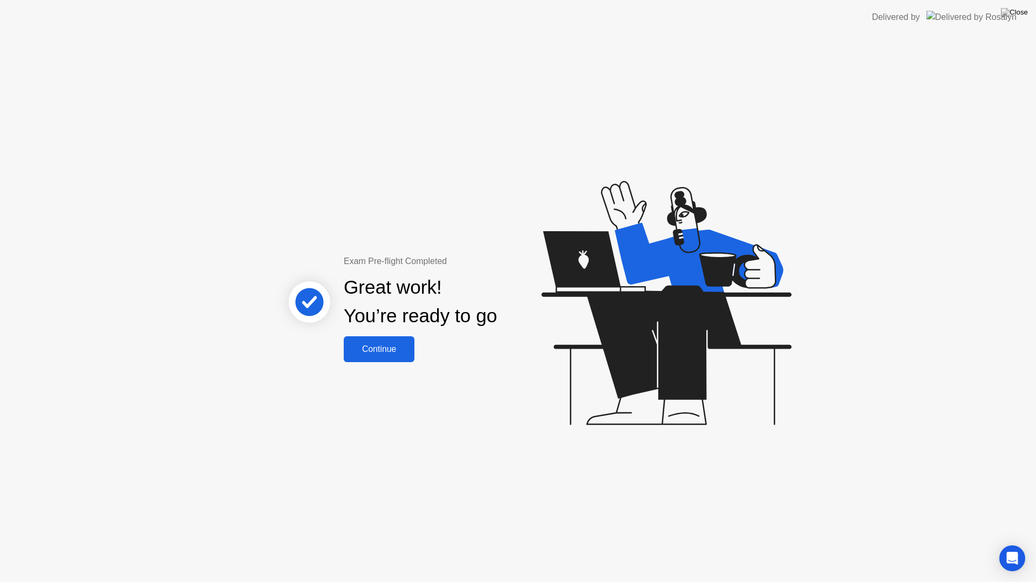 The image size is (1036, 582). I want to click on img: Delivered by Rosalyn, so click(971, 17).